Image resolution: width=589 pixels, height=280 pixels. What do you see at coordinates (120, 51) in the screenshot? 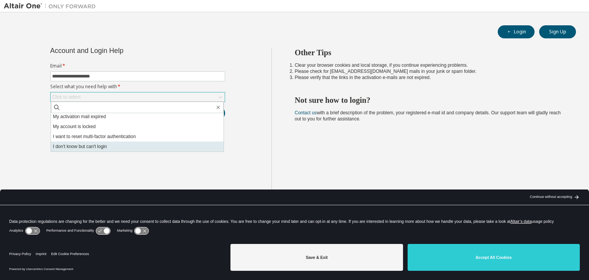
I see `div: Account and Login Help` at bounding box center [120, 51].